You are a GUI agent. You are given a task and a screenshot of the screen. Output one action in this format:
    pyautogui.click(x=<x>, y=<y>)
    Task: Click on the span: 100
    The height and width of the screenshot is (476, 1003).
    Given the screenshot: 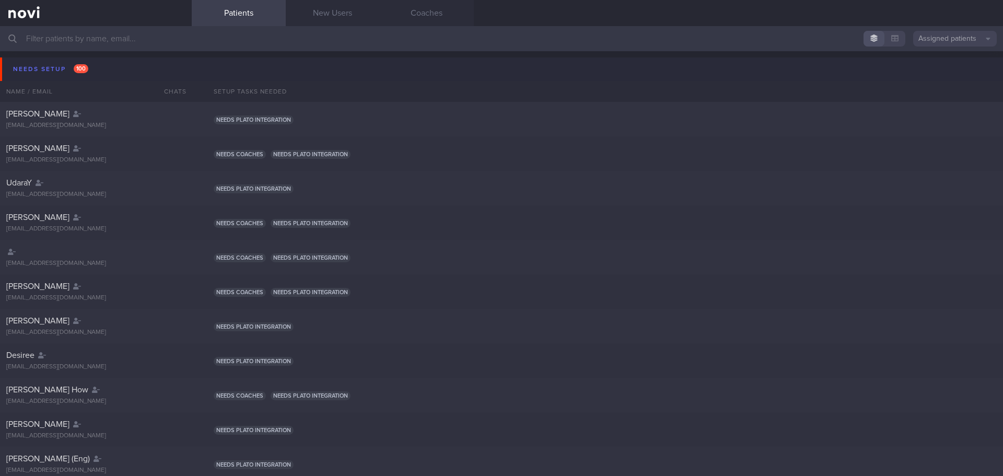 What is the action you would take?
    pyautogui.click(x=81, y=68)
    